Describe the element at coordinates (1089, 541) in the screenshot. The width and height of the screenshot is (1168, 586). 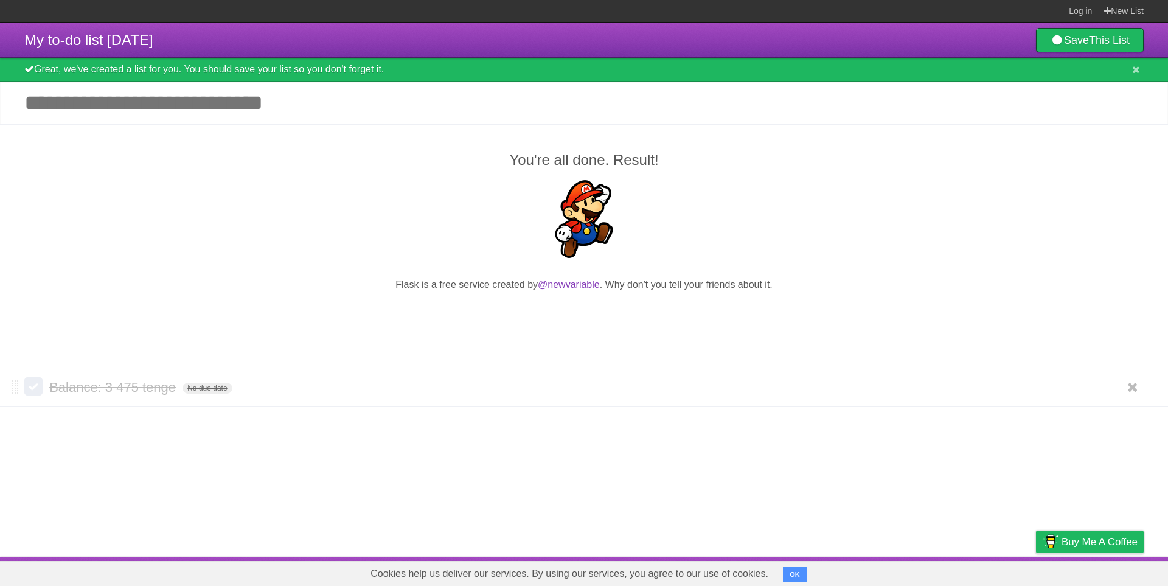
I see `a: Buy me a coffee` at that location.